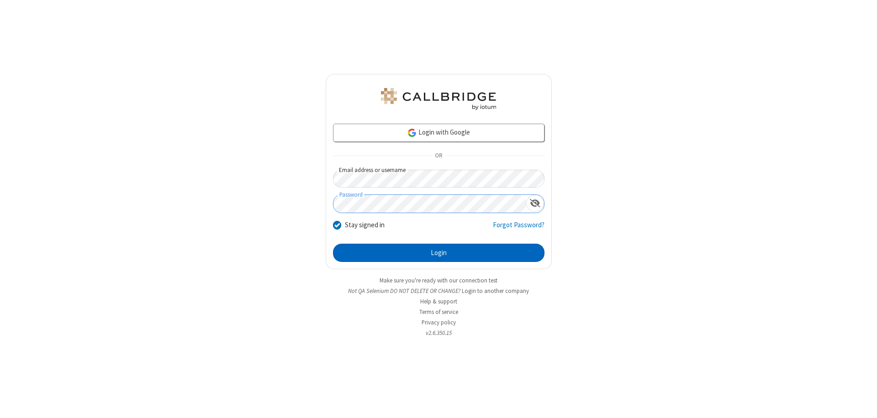 This screenshot has height=418, width=877. What do you see at coordinates (438, 179) in the screenshot?
I see `input: Email address or username` at bounding box center [438, 179].